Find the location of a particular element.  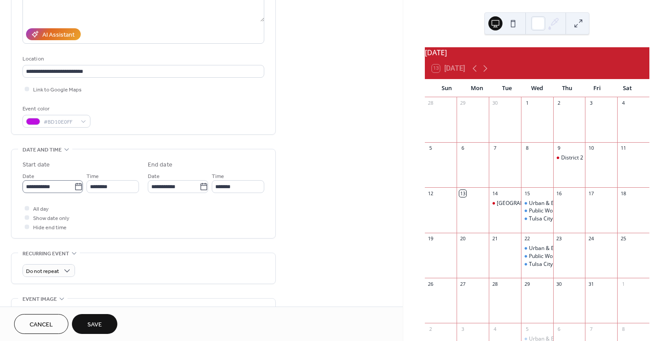

div: Sun is located at coordinates (447, 88).